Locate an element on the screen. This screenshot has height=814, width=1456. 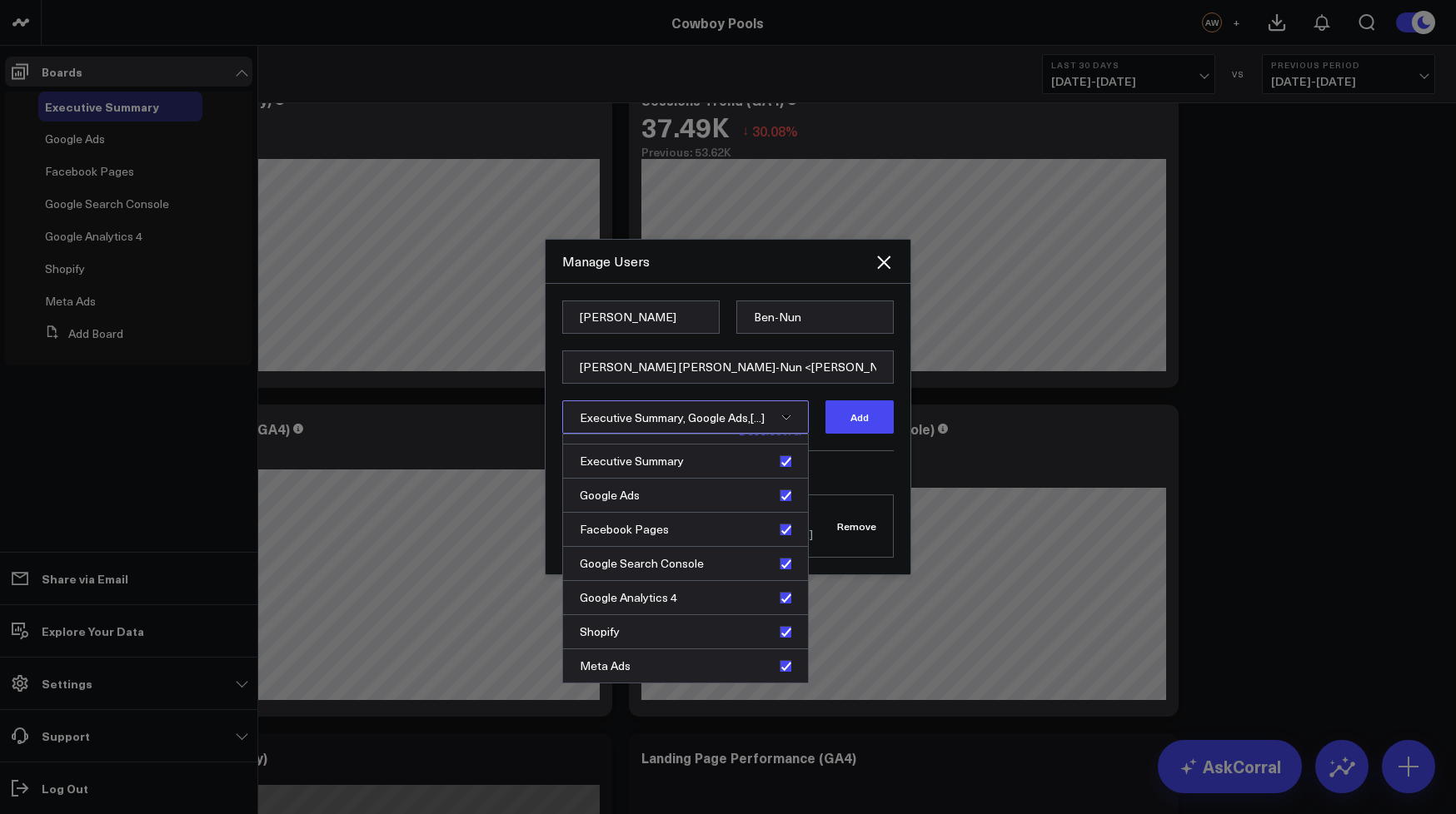
input: Type email is located at coordinates (728, 368).